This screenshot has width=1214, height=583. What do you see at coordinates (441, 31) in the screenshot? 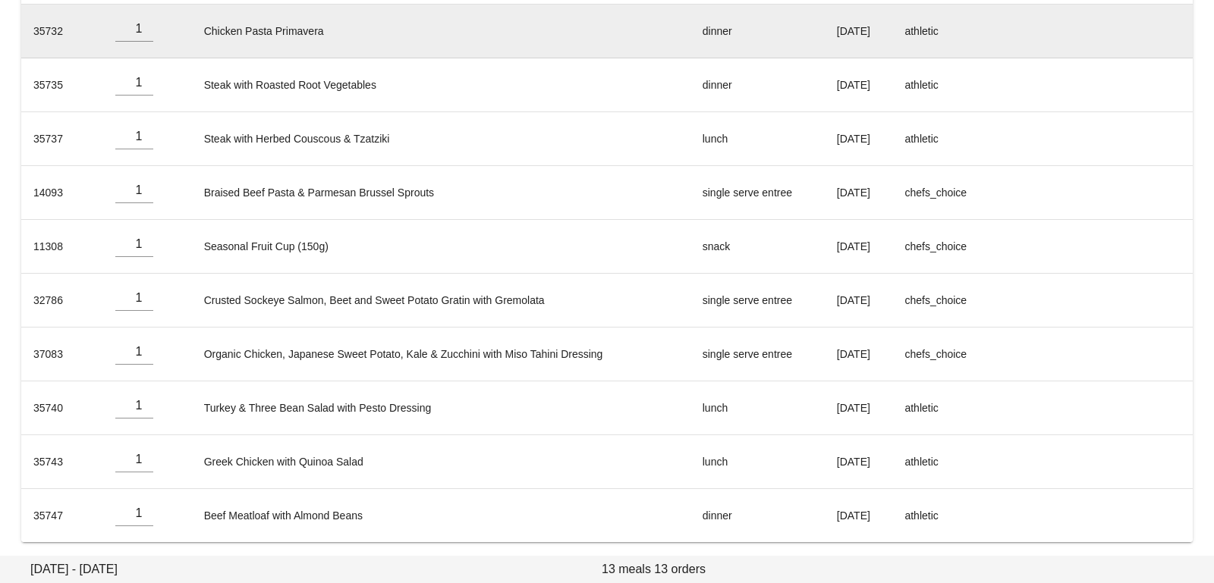
I see `td: Chicken Pasta Primavera` at bounding box center [441, 31].